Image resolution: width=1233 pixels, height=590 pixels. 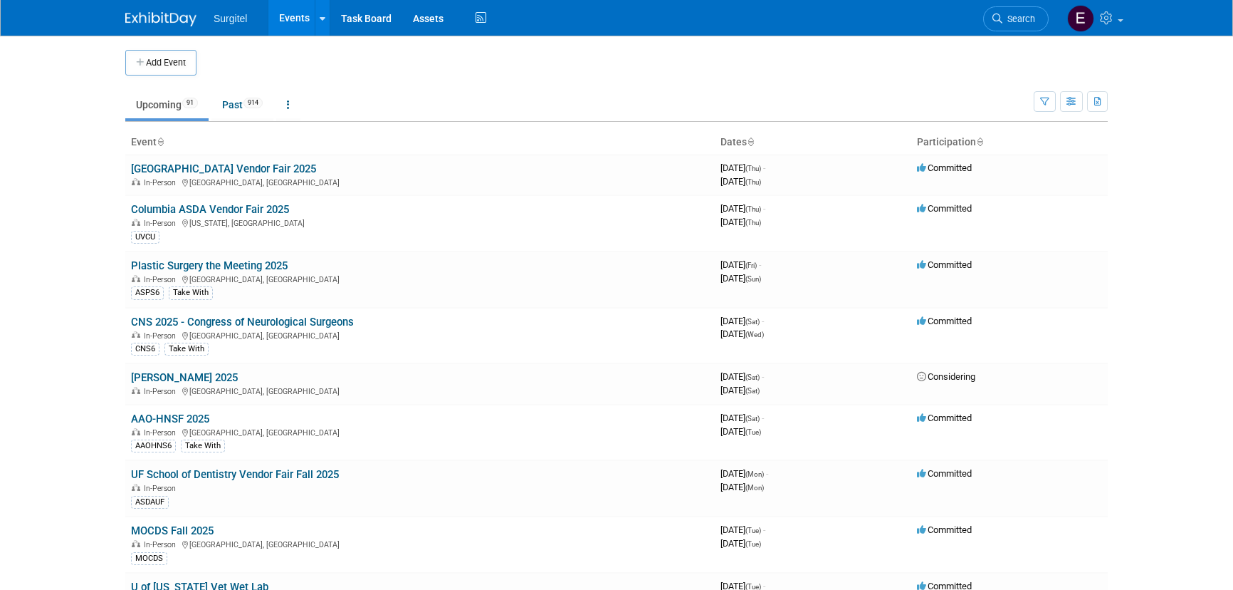 What do you see at coordinates (190, 103) in the screenshot?
I see `span: 91` at bounding box center [190, 103].